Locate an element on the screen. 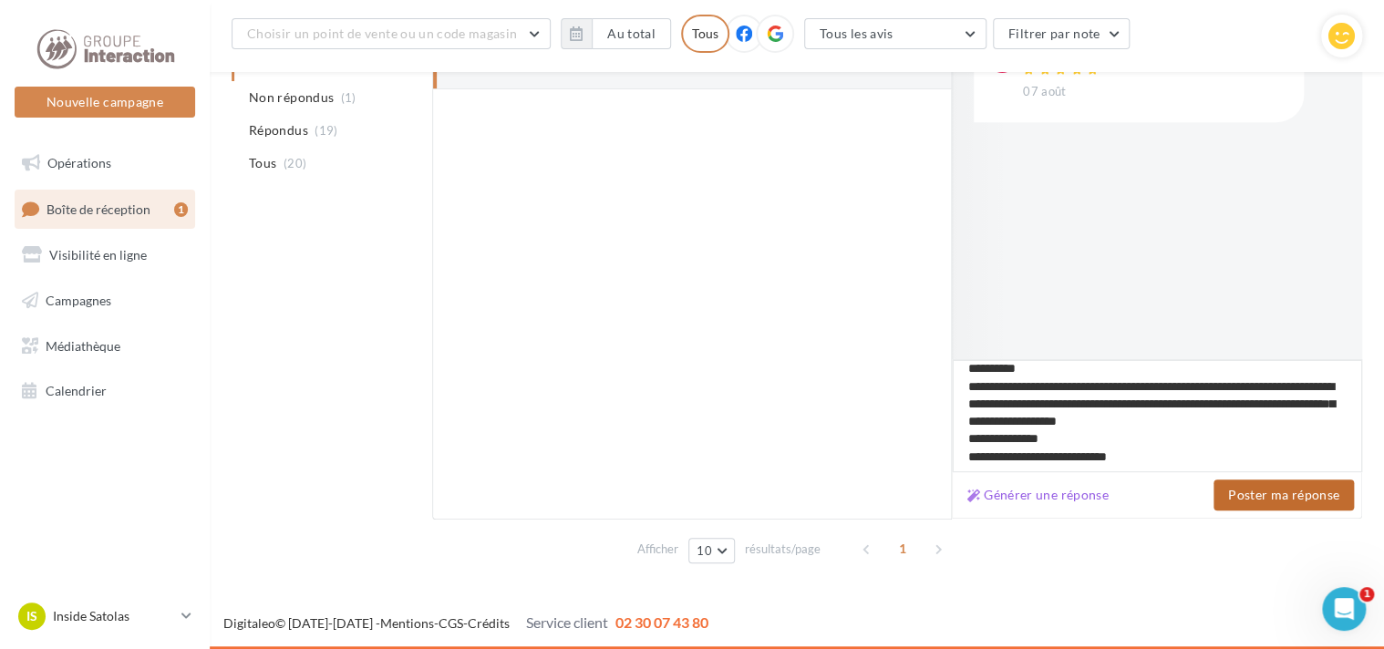  span: Campagnes is located at coordinates (78, 300).